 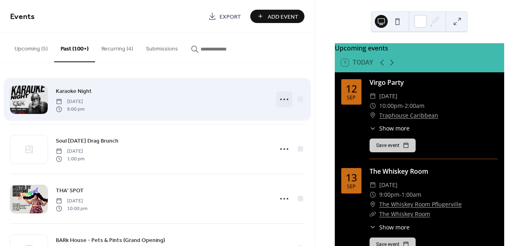 I want to click on button: Recurring (4), so click(x=117, y=47).